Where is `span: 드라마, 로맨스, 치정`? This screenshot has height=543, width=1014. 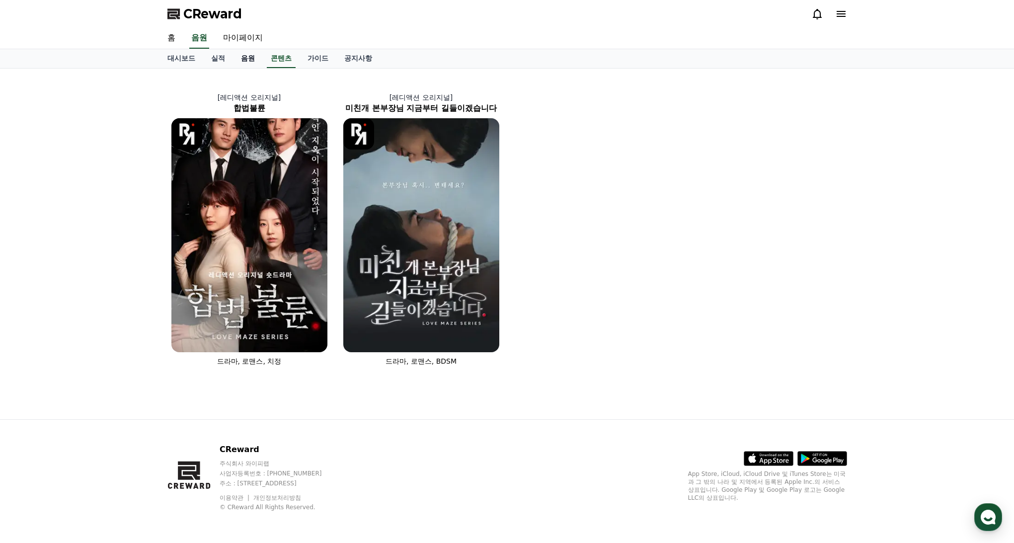
span: 드라마, 로맨스, 치정 is located at coordinates (249, 361).